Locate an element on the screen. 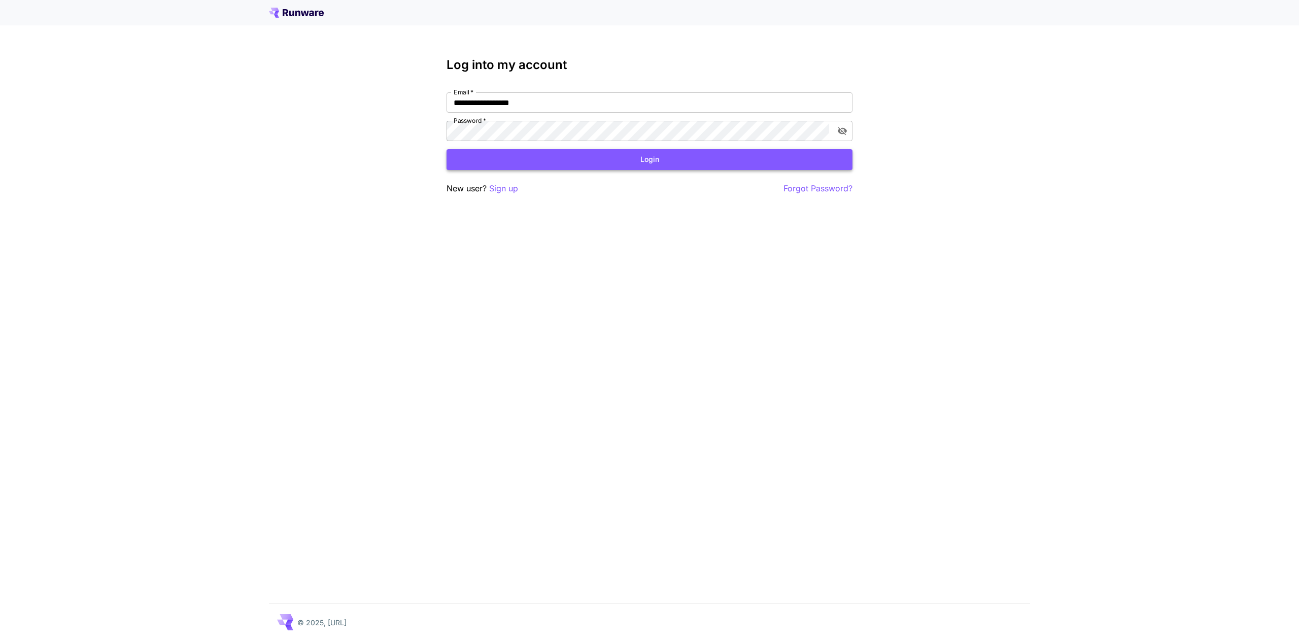 The height and width of the screenshot is (641, 1299). button: Forgot Password? is located at coordinates (818, 188).